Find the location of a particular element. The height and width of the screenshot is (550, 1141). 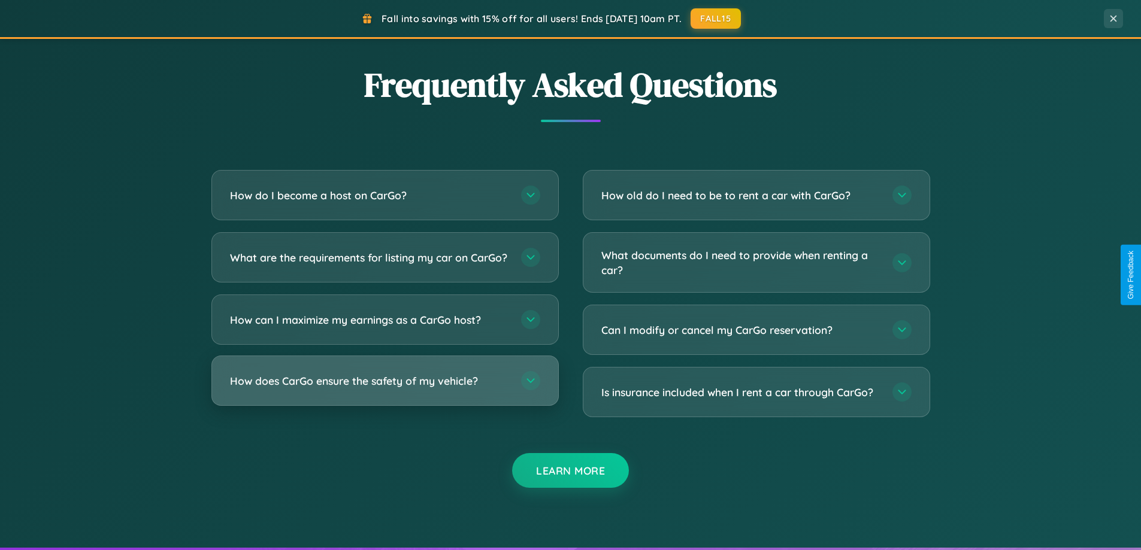

button: Learn More is located at coordinates (570, 471).